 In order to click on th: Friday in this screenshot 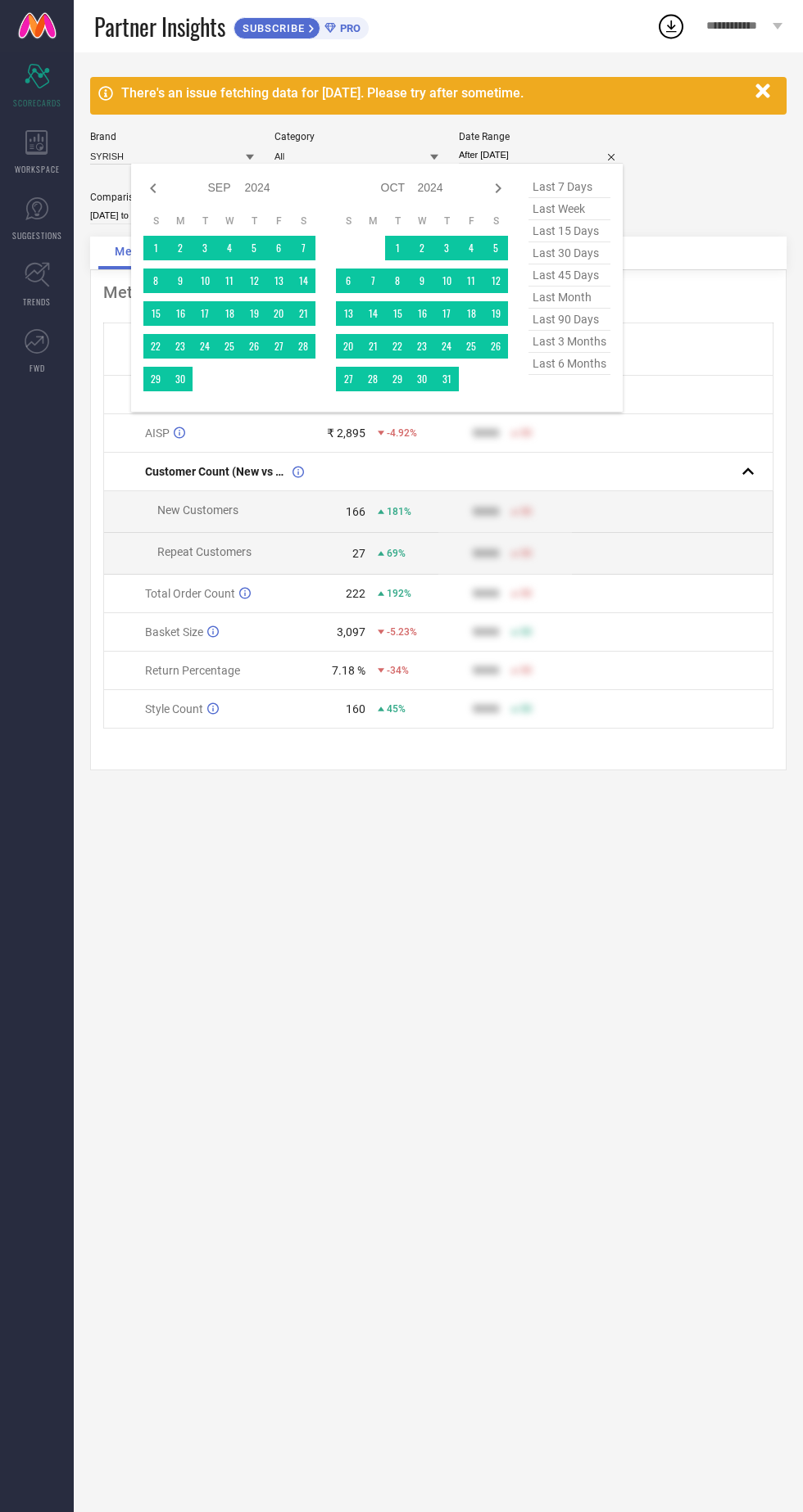, I will do `click(471, 221)`.